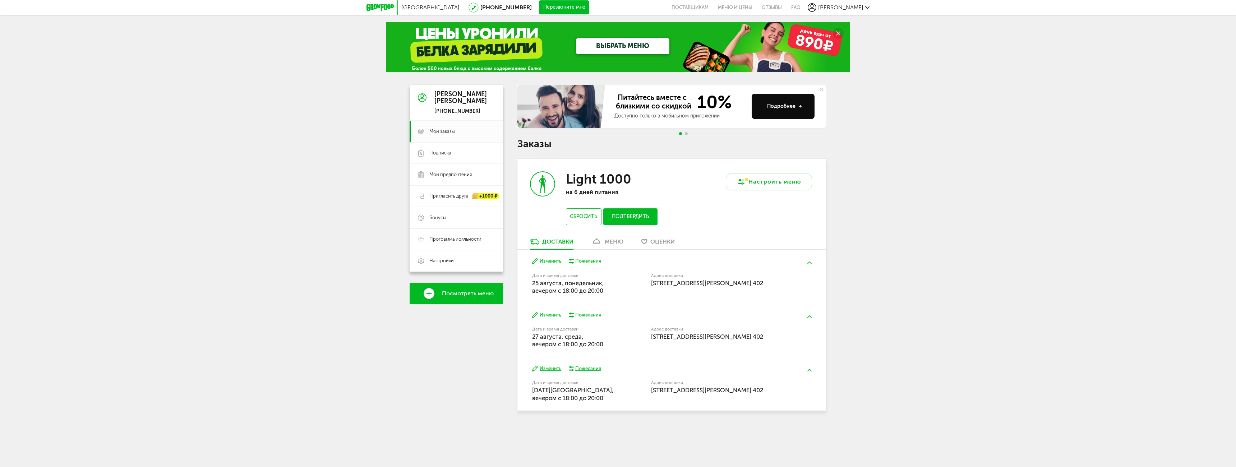 This screenshot has width=1236, height=467. Describe the element at coordinates (769, 182) in the screenshot. I see `button: Настроить меню` at that location.